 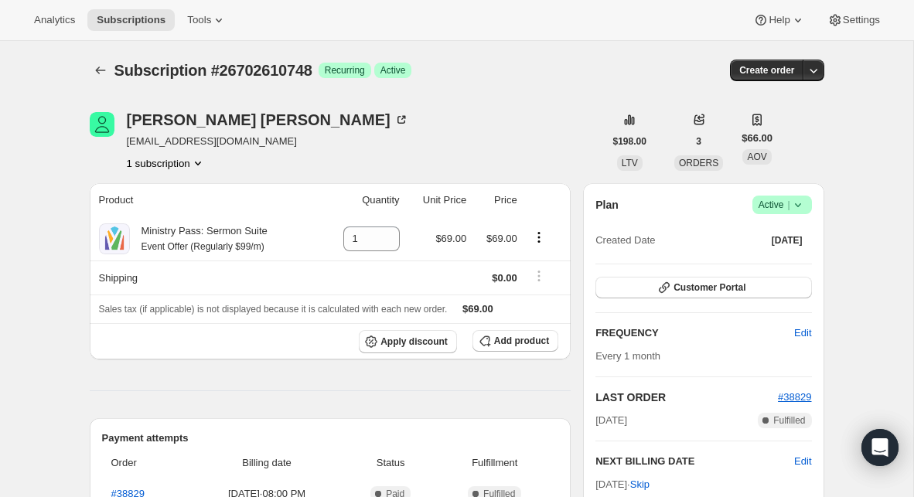 I want to click on th: Product, so click(x=205, y=200).